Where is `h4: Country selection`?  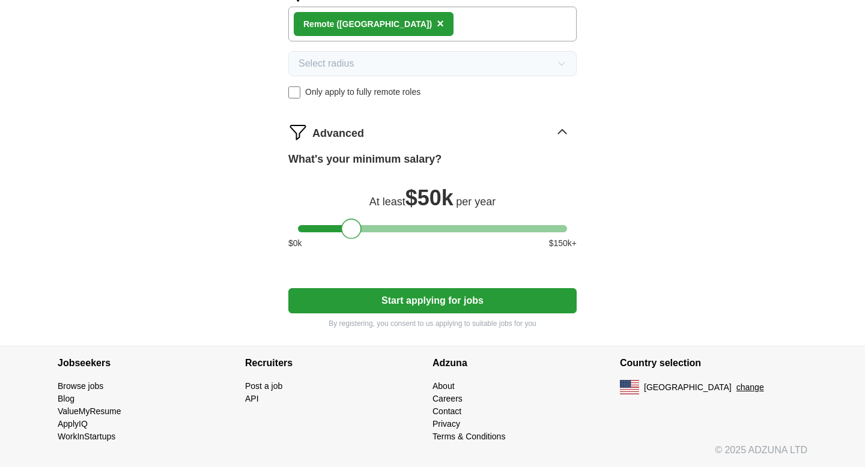
h4: Country selection is located at coordinates (714, 363).